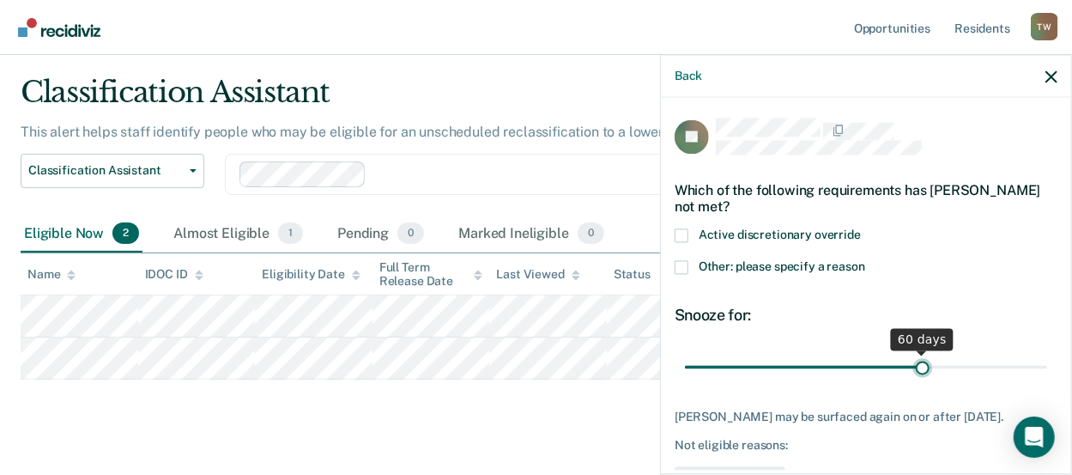 This screenshot has width=1072, height=475. I want to click on button: Profile dropdown button, so click(1045, 27).